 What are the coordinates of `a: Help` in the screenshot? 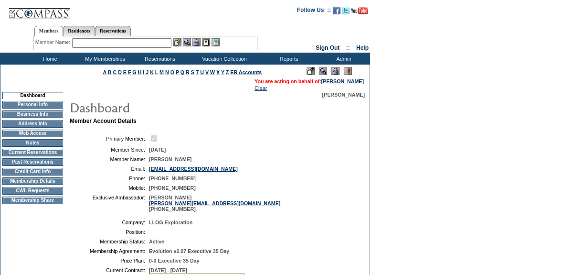 It's located at (363, 48).